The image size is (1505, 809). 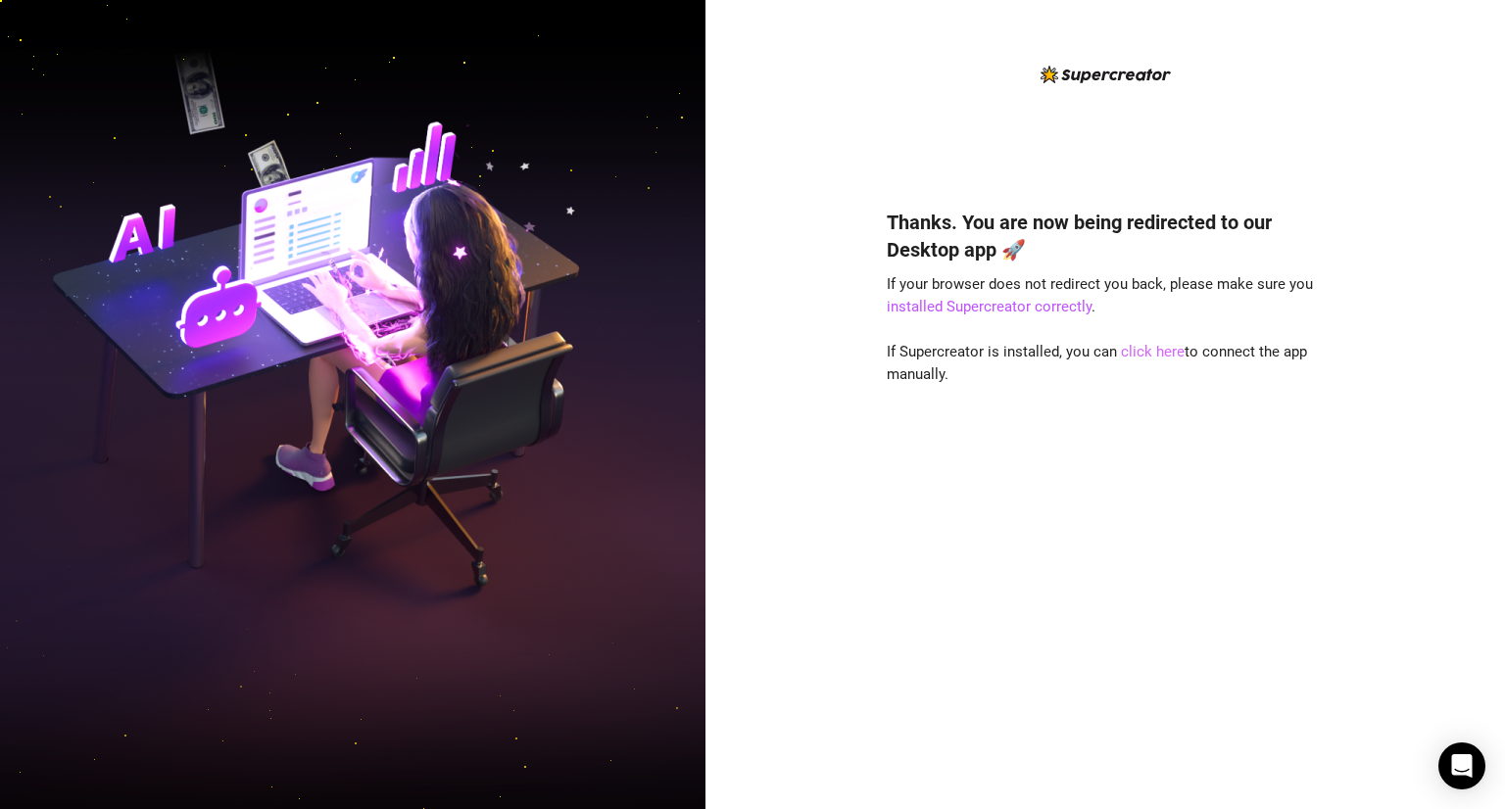 What do you see at coordinates (1096, 363) in the screenshot?
I see `span: If Supercreator is installed, you can to connect the app manually.` at bounding box center [1096, 363].